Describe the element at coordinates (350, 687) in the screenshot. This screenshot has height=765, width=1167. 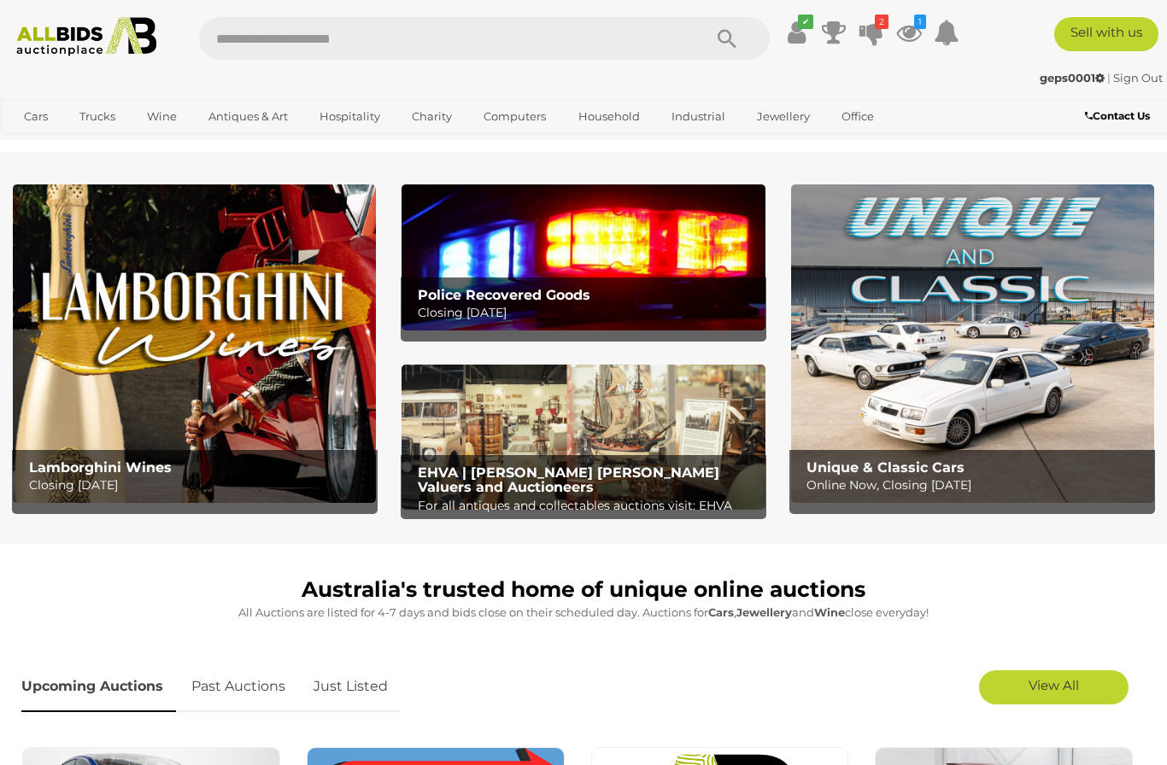
I see `a: Just Listed` at that location.